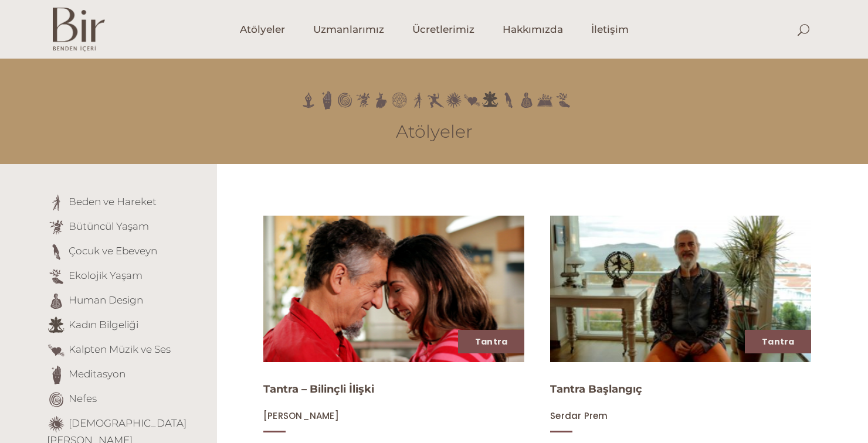 Image resolution: width=868 pixels, height=443 pixels. Describe the element at coordinates (113, 251) in the screenshot. I see `a: Çocuk ve Ebeveyn` at that location.